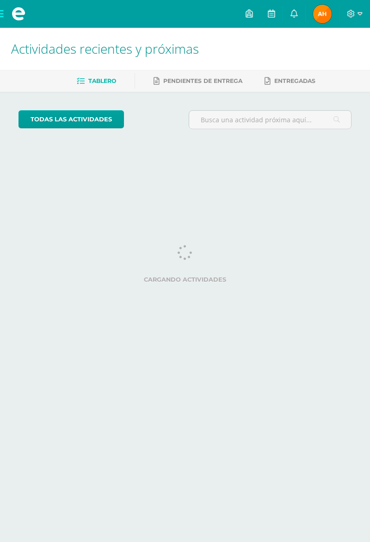 The height and width of the screenshot is (542, 370). What do you see at coordinates (270, 119) in the screenshot?
I see `input: Busca una actividad próxima aquí...` at bounding box center [270, 119].